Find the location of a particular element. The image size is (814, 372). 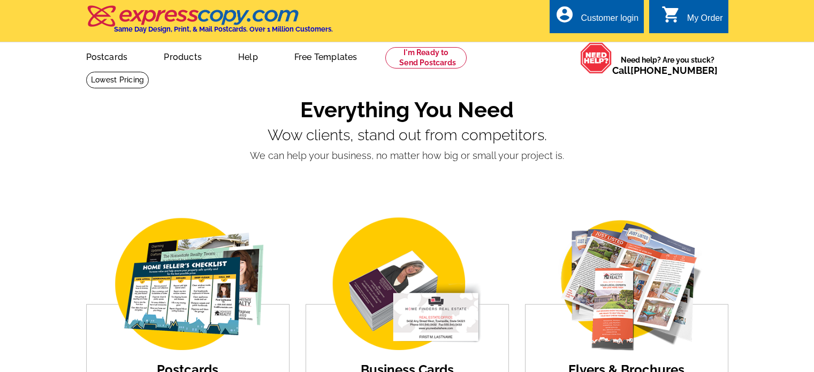

span: Call is located at coordinates (665, 70).